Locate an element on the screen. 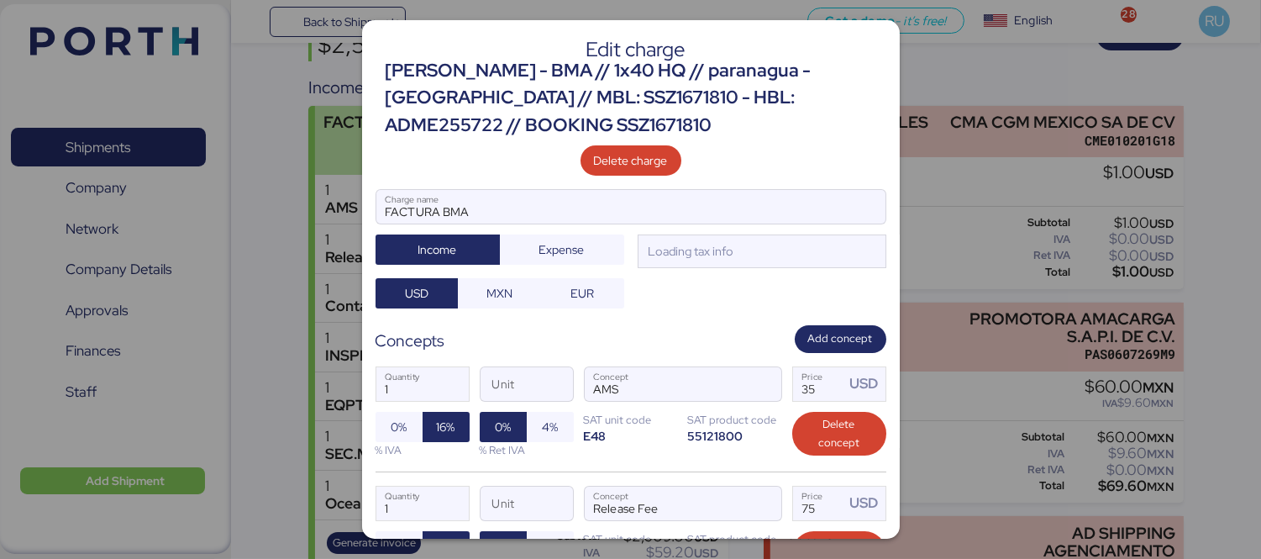 The height and width of the screenshot is (559, 1261). button: Expense is located at coordinates (562, 249).